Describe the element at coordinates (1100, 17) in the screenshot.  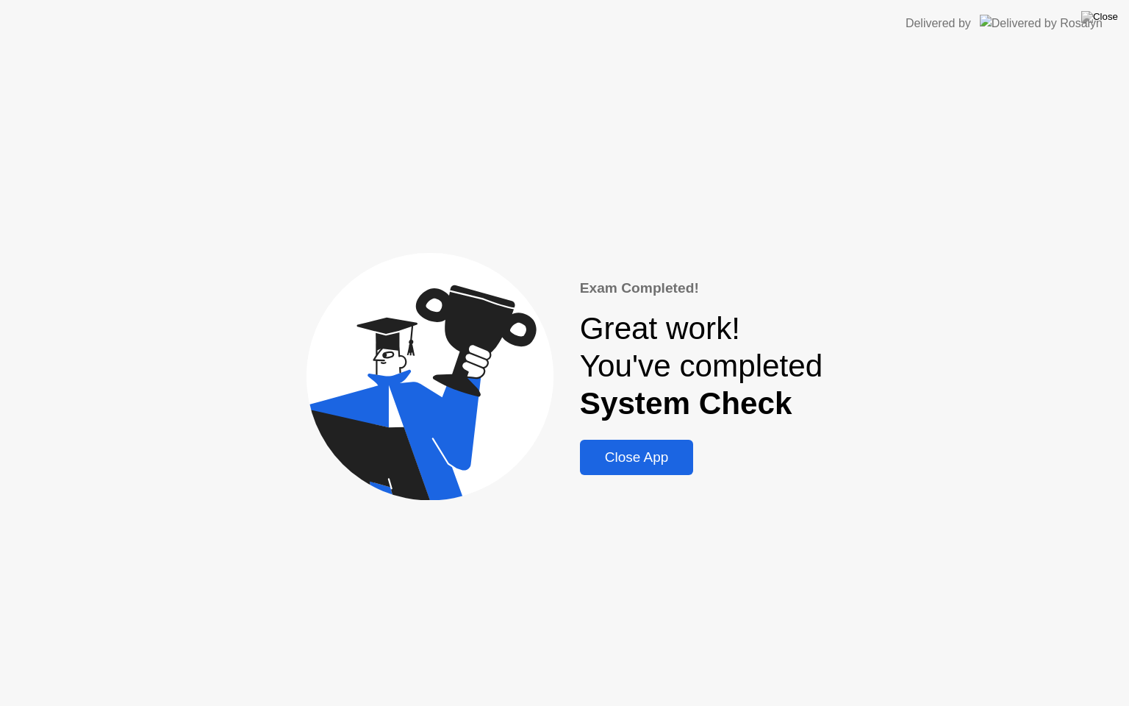
I see `img: Close` at that location.